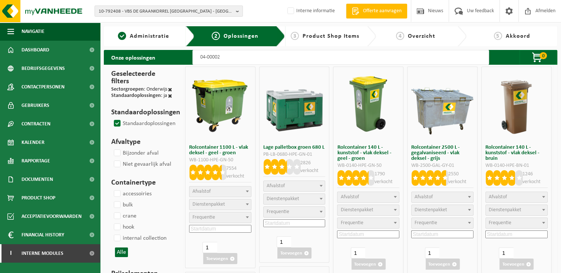 The image size is (561, 273). What do you see at coordinates (142, 113) in the screenshot?
I see `h3: Standaardoplossingen` at bounding box center [142, 113].